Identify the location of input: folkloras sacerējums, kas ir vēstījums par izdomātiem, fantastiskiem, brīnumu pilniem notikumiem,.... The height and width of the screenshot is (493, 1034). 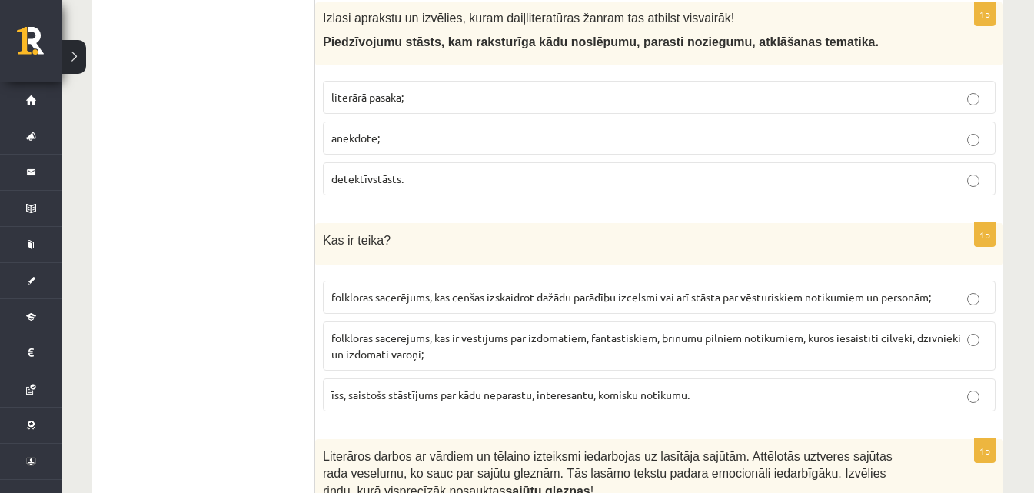
(973, 340).